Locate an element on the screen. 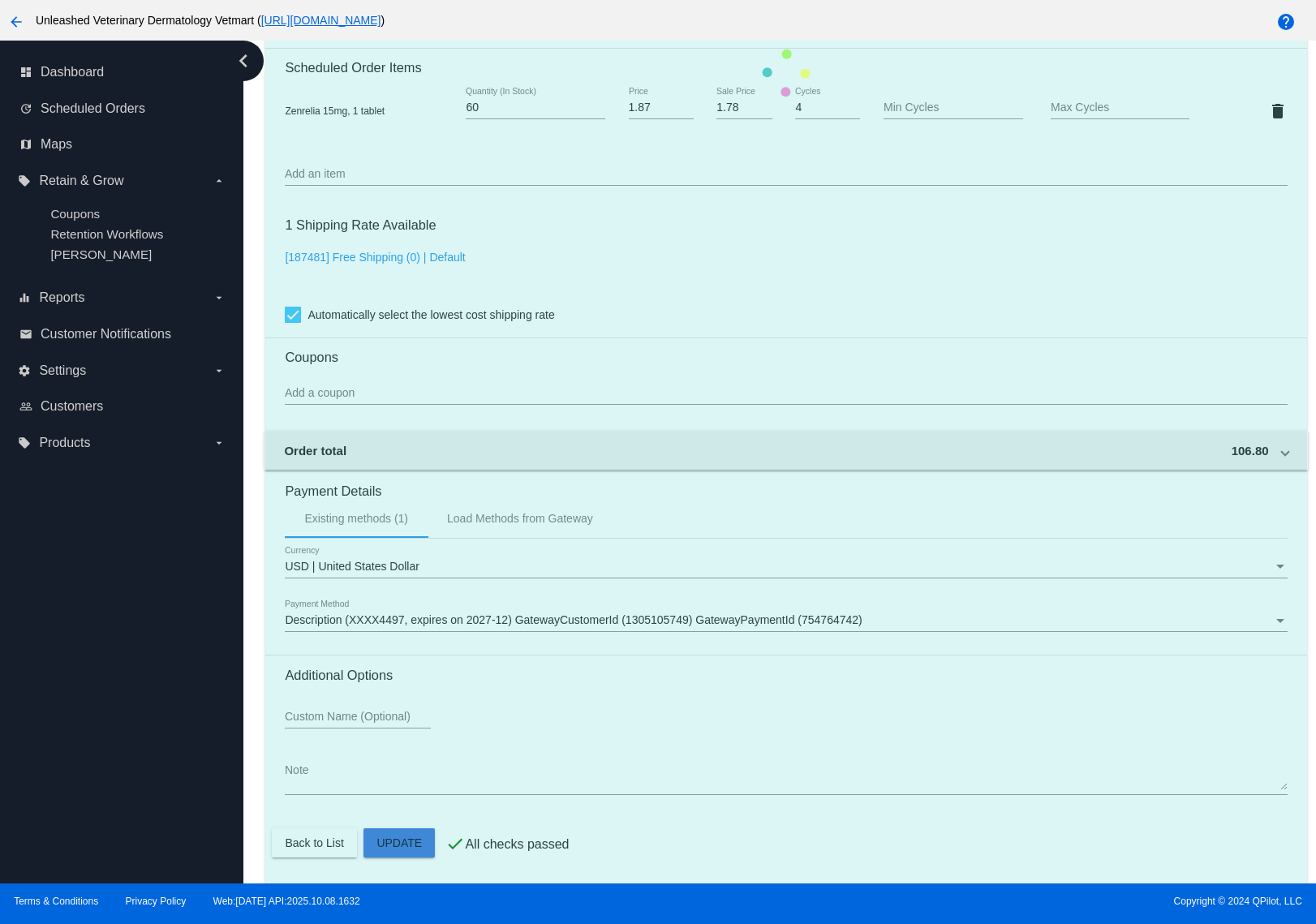  a: email Customer Notifications is located at coordinates (123, 334).